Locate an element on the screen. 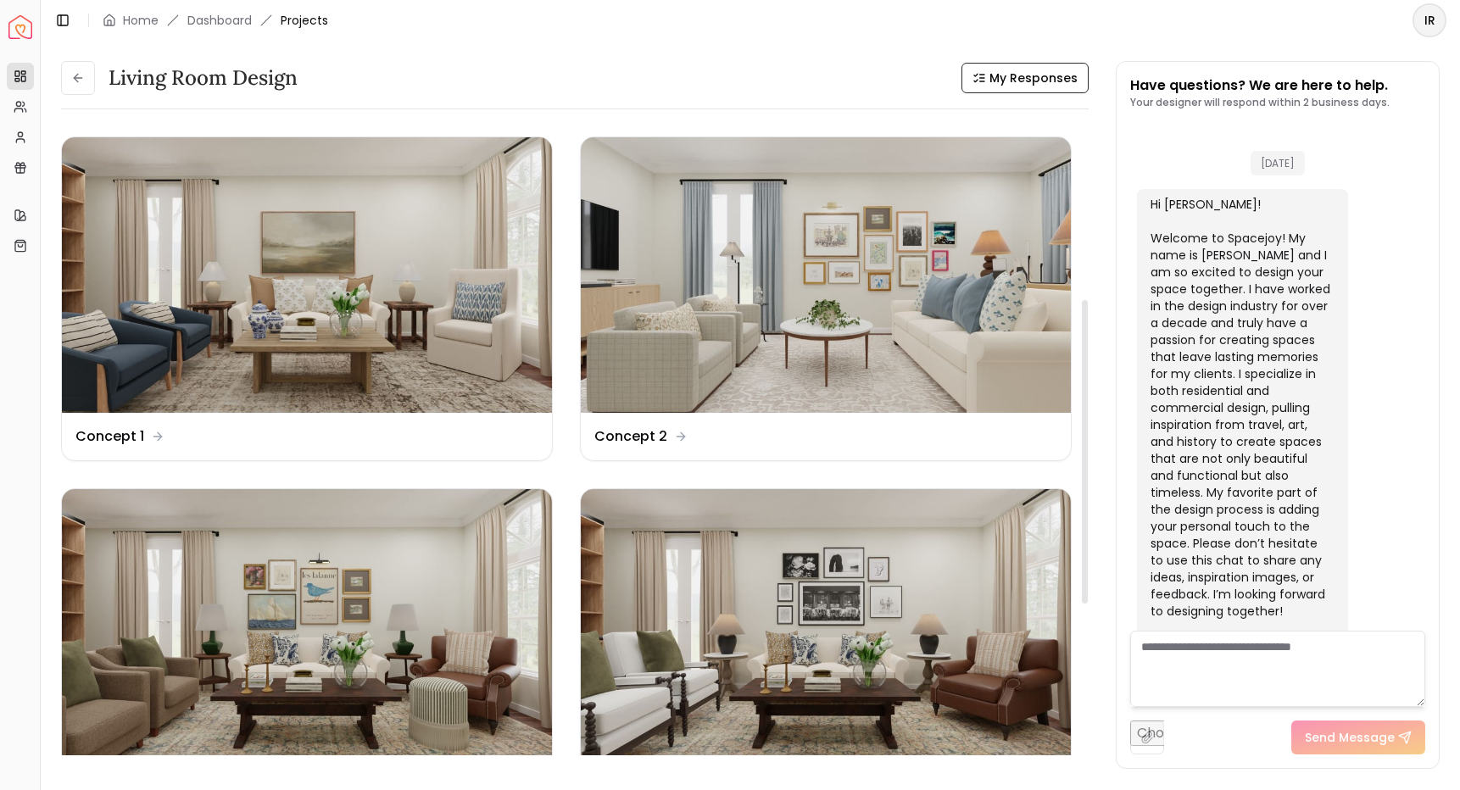 The image size is (1460, 790). a: Spacejoy is located at coordinates (20, 27).